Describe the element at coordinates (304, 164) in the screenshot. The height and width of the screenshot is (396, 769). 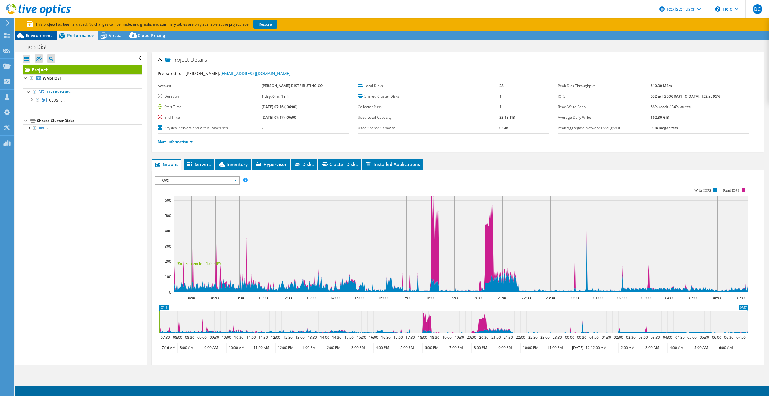
I see `span: Disks` at that location.